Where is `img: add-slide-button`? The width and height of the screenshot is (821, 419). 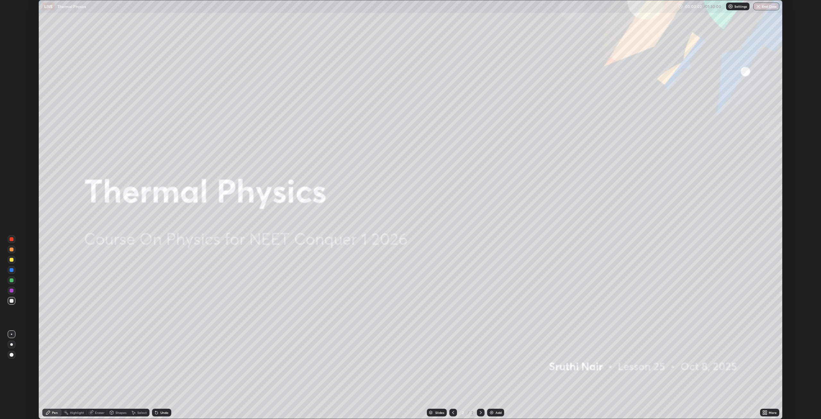 img: add-slide-button is located at coordinates (492, 412).